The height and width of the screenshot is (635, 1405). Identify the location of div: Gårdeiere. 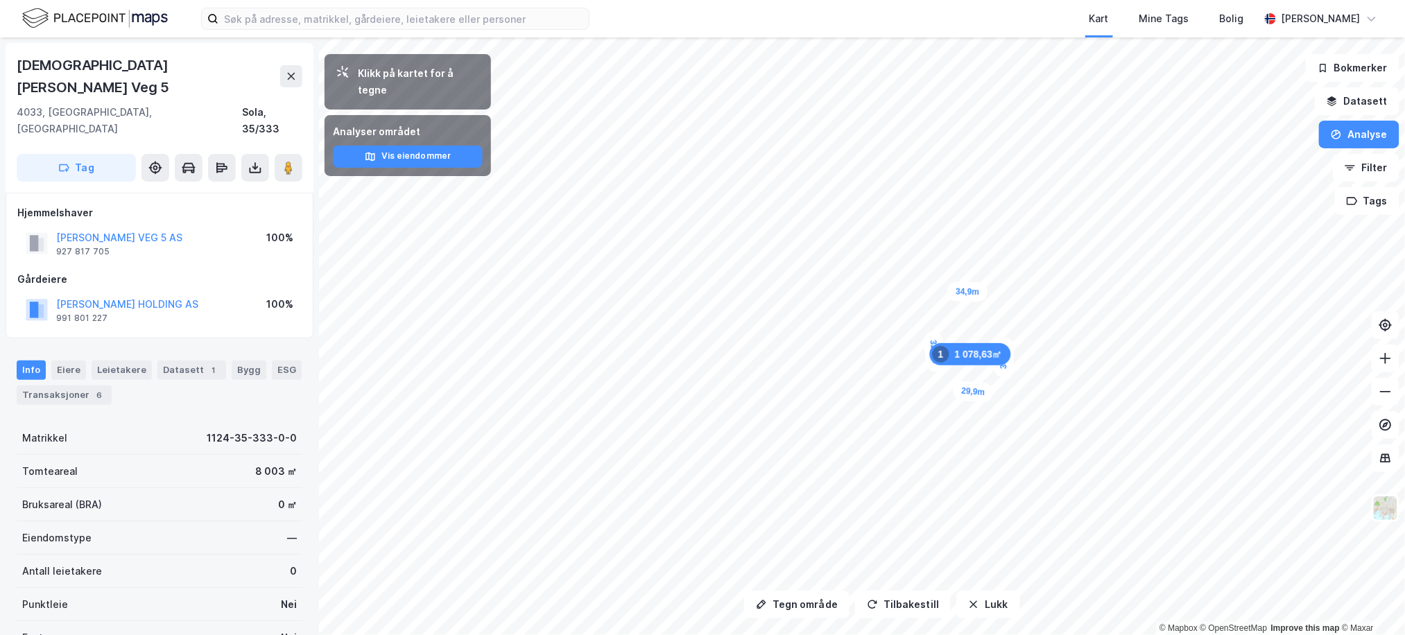
(159, 279).